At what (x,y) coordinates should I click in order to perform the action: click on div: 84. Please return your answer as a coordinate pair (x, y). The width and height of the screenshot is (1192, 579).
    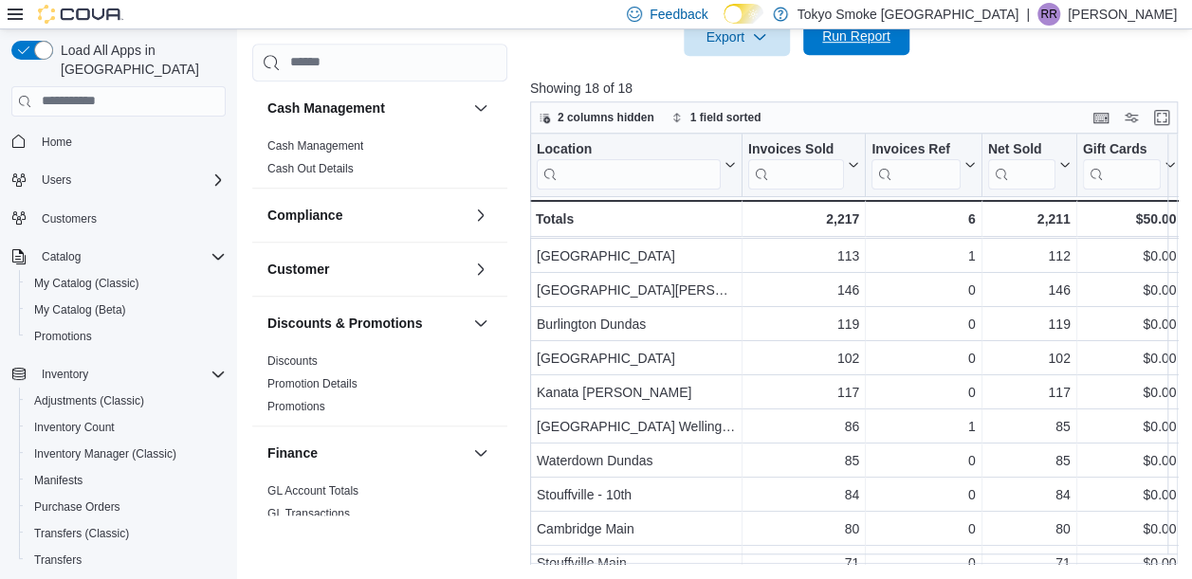
    Looking at the image, I should click on (1029, 495).